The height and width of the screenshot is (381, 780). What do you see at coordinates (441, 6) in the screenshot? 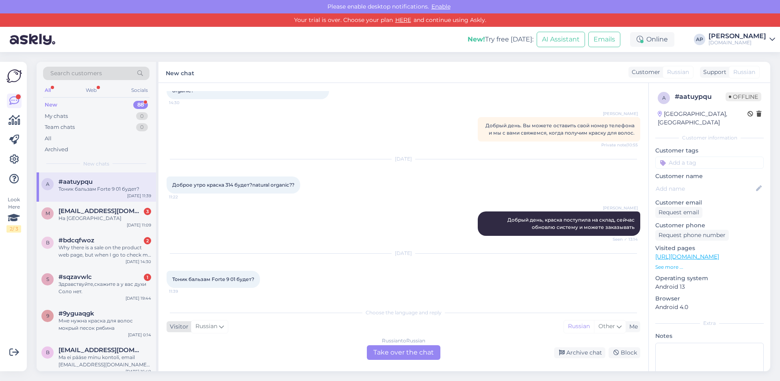
I see `span: Enable` at bounding box center [441, 6].